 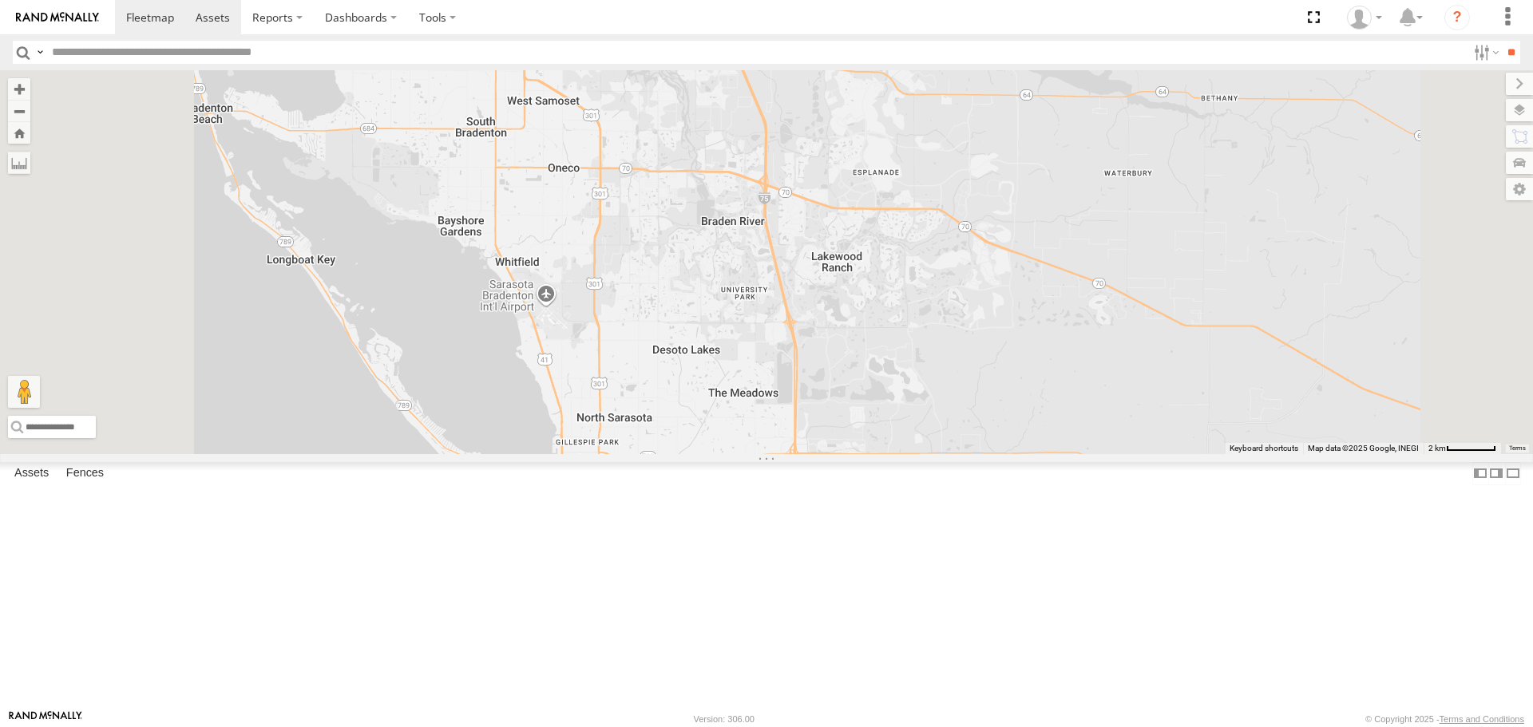 What do you see at coordinates (19, 163) in the screenshot?
I see `label: Measure` at bounding box center [19, 163].